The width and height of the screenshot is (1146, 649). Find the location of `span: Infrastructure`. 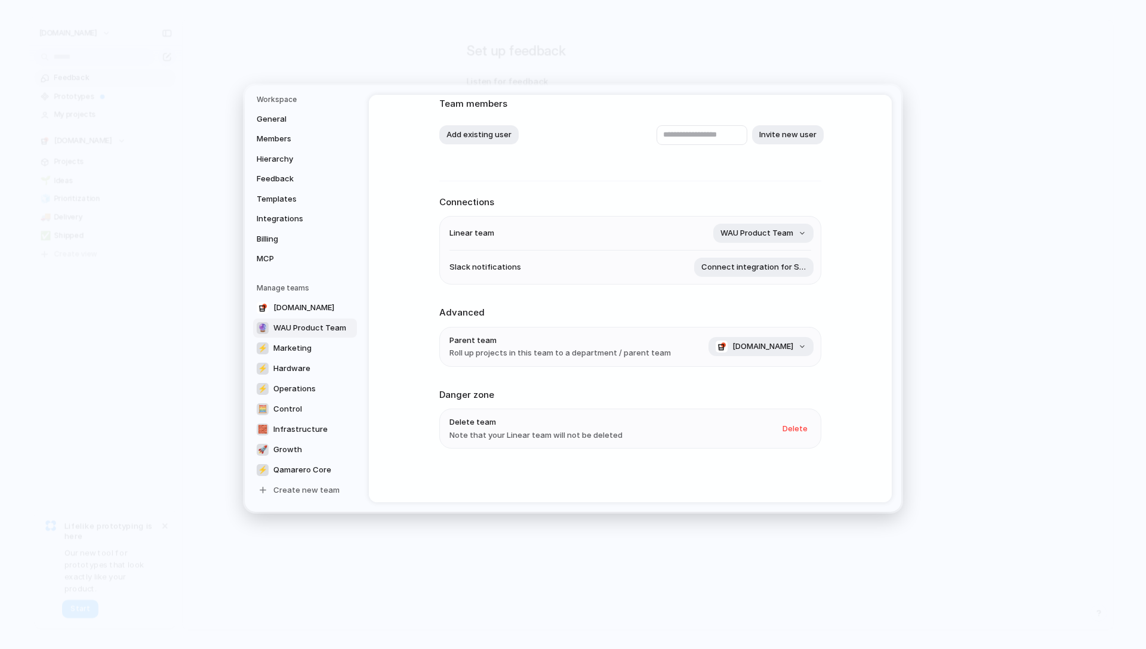

span: Infrastructure is located at coordinates (300, 430).